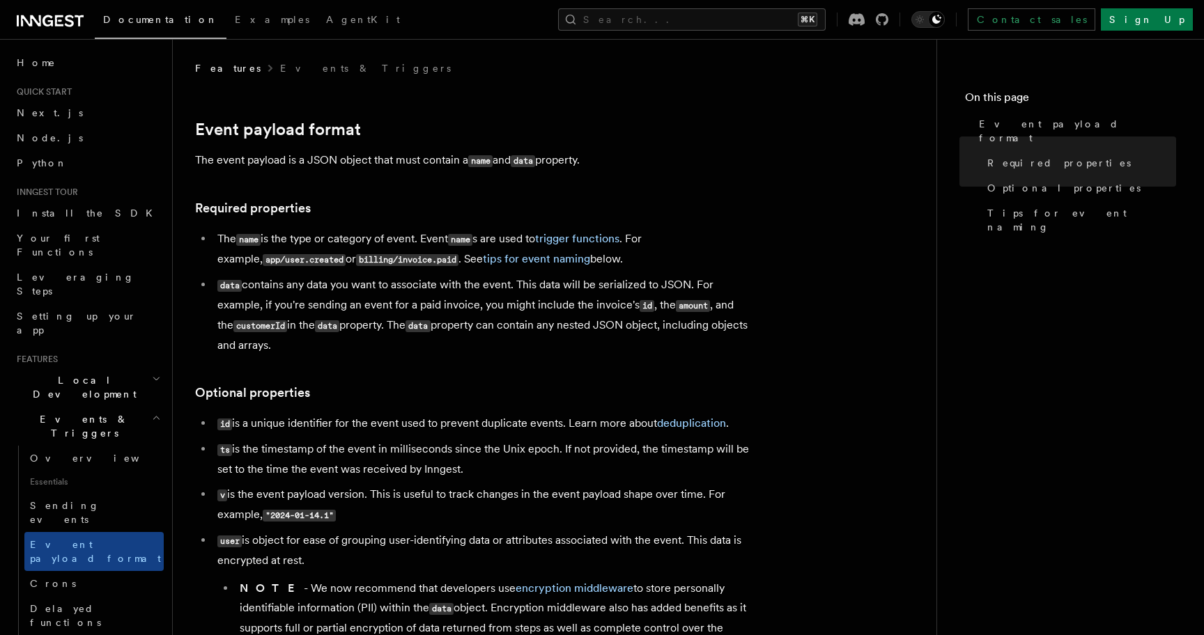 The image size is (1204, 635). I want to click on span: Home, so click(36, 63).